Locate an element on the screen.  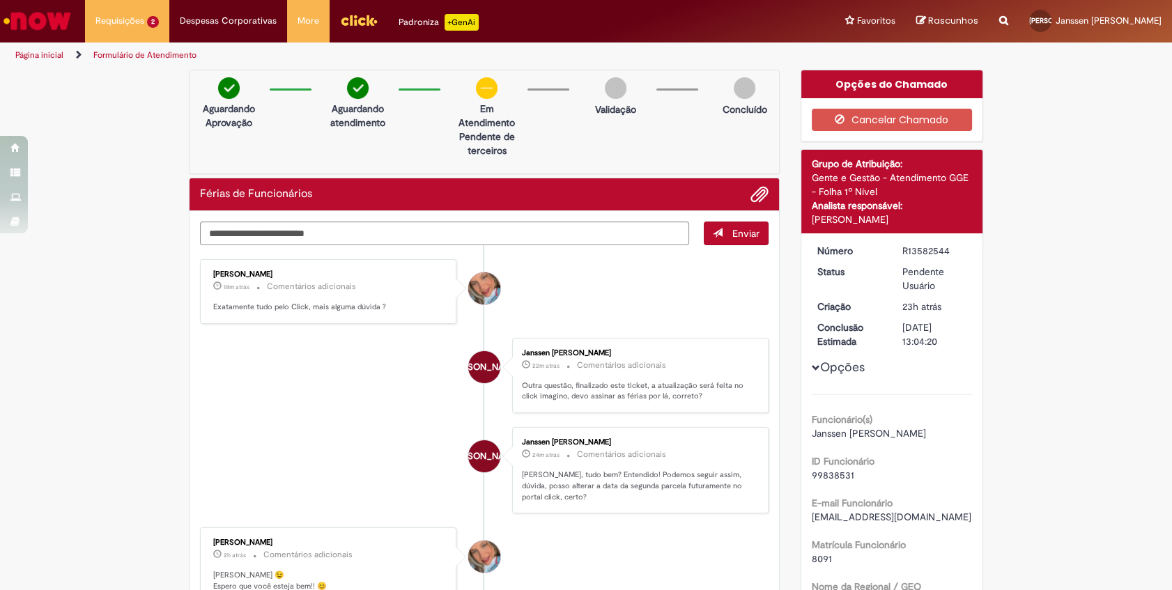
button: Enviar is located at coordinates (736, 233).